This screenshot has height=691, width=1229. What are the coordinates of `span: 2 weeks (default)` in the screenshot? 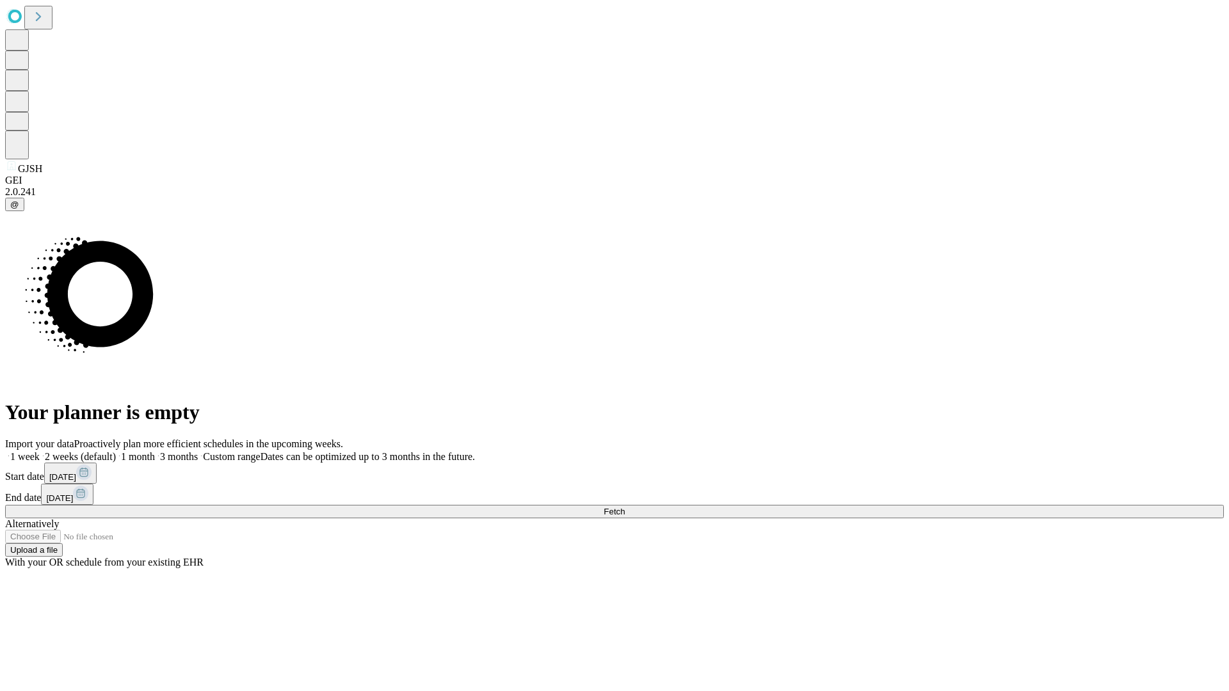 It's located at (80, 456).